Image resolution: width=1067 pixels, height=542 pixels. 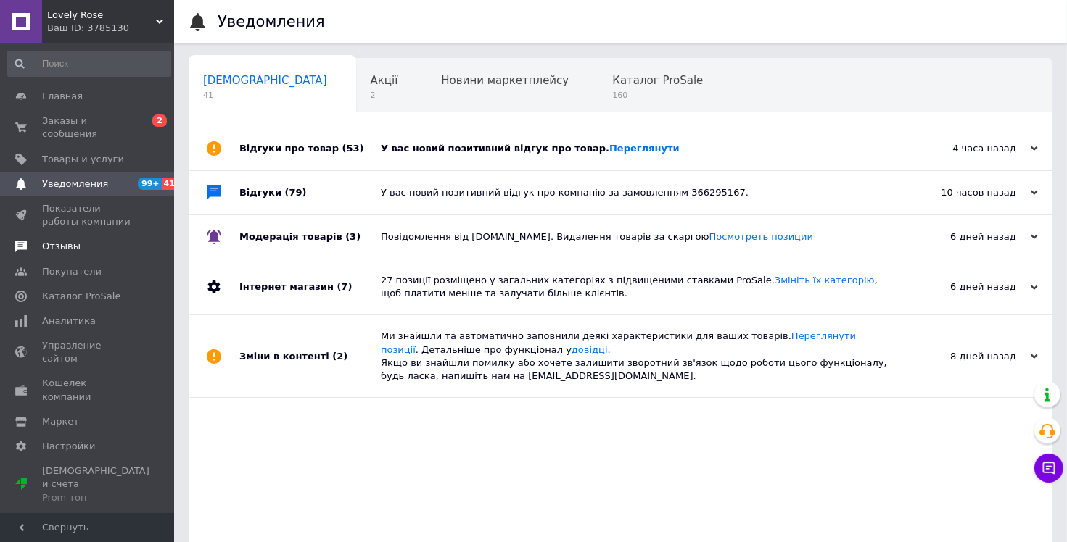 I want to click on div: Ваш ID: 3785130, so click(x=110, y=28).